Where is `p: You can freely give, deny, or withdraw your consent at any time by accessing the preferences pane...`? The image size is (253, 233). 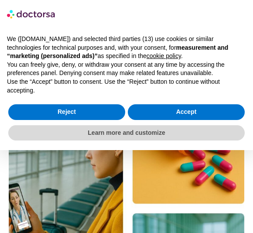
p: You can freely give, deny, or withdraw your consent at any time by accessing the preferences pane... is located at coordinates (127, 69).